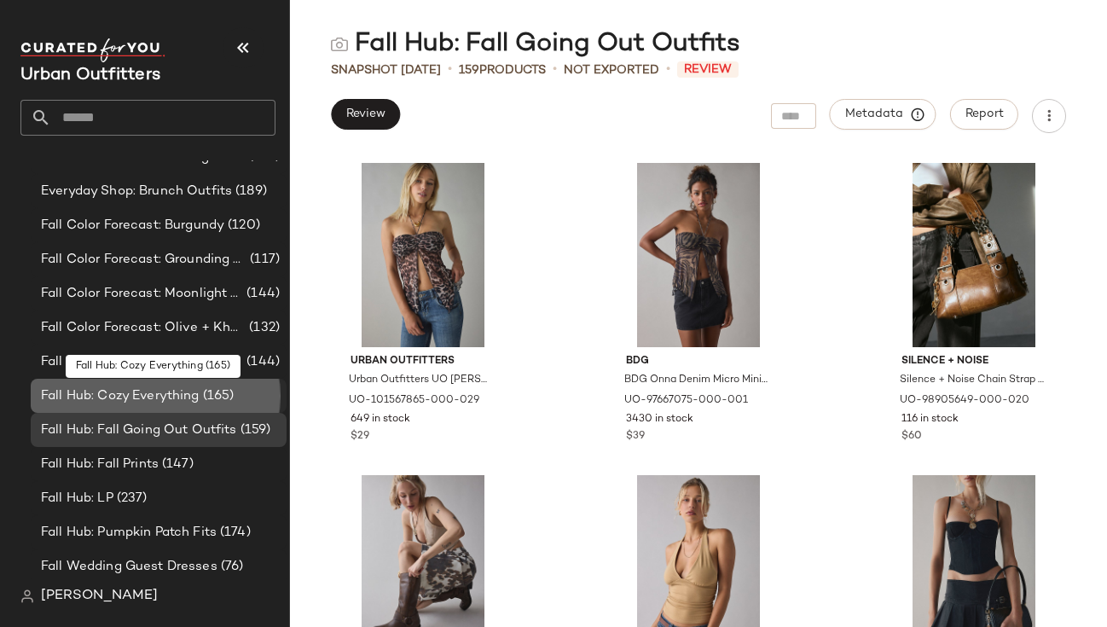  Describe the element at coordinates (77, 498) in the screenshot. I see `span: Fall Hub: LP` at that location.